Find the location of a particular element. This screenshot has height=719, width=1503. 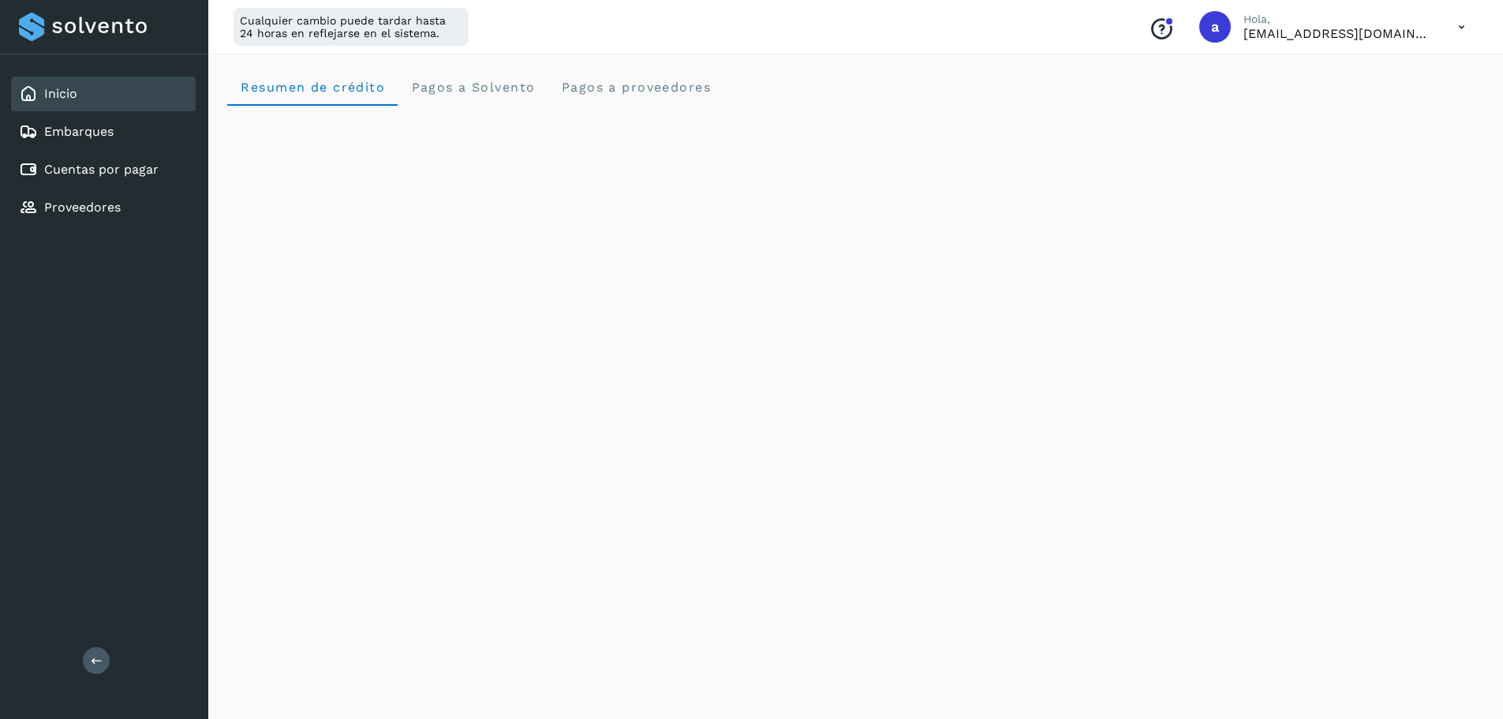

a: Proveedores is located at coordinates (82, 207).